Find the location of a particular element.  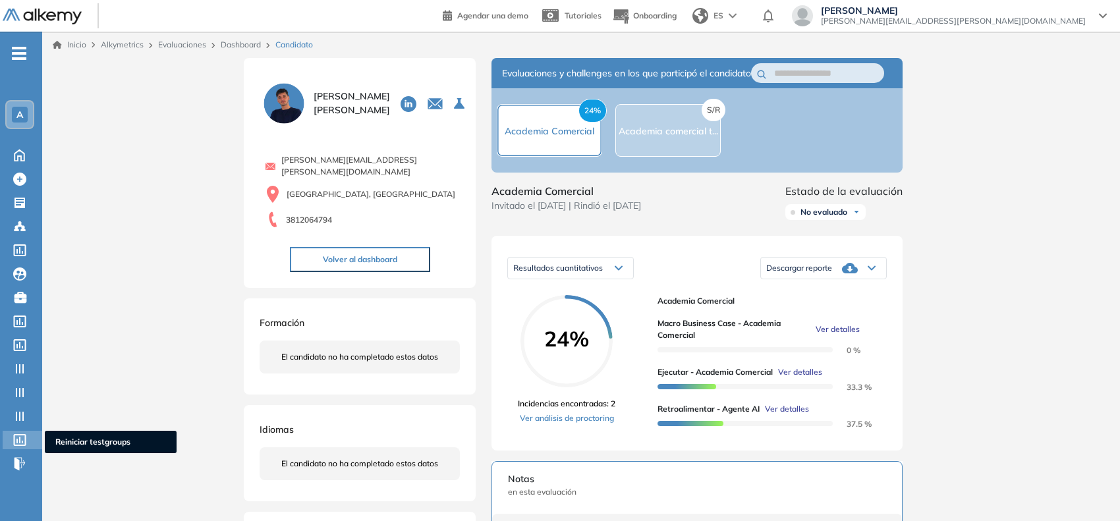

img: world is located at coordinates (700, 16).